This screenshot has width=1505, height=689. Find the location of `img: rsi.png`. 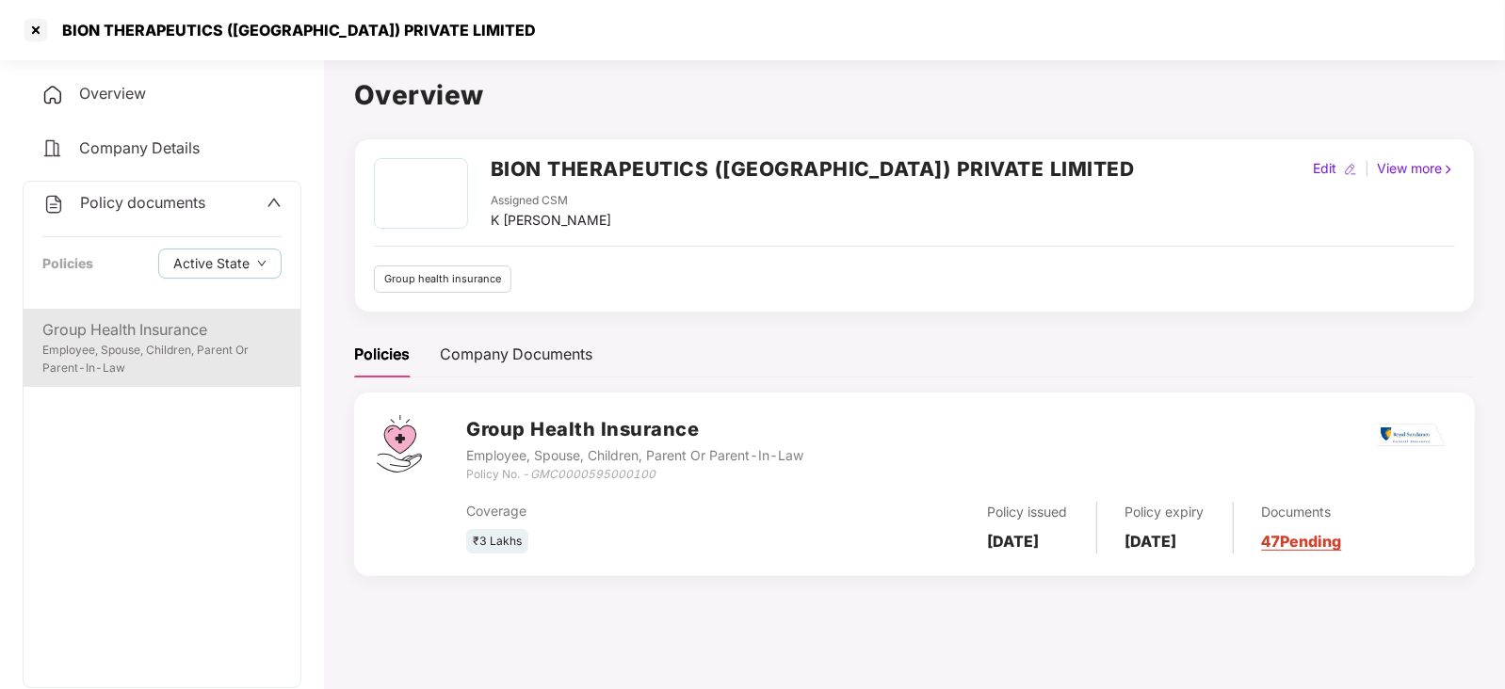

img: rsi.png is located at coordinates (1411, 435).